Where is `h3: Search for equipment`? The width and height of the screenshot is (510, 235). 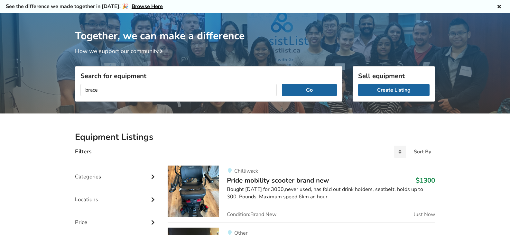 h3: Search for equipment is located at coordinates (209, 76).